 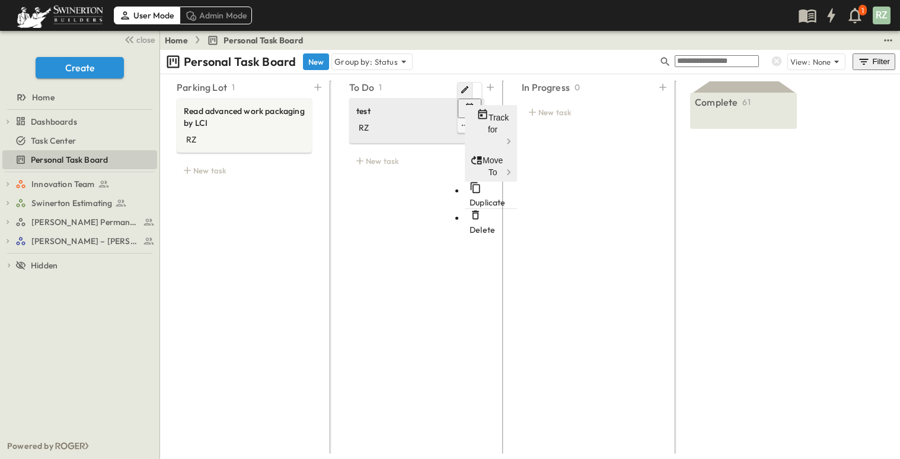 What do you see at coordinates (138, 39) in the screenshot?
I see `button: close` at bounding box center [138, 39].